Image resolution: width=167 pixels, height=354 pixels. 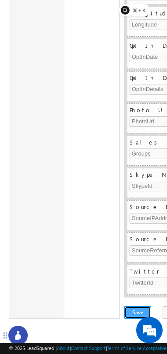 What do you see at coordinates (95, 52) in the screenshot?
I see `div: Chat with us now` at bounding box center [95, 52].